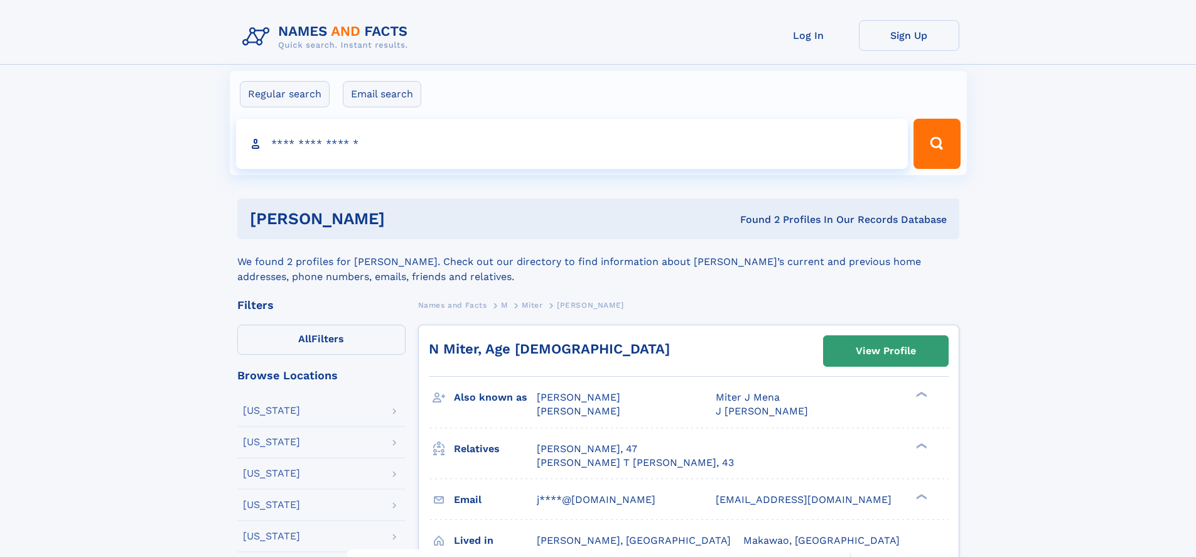  What do you see at coordinates (532, 305) in the screenshot?
I see `span: Miter` at bounding box center [532, 305].